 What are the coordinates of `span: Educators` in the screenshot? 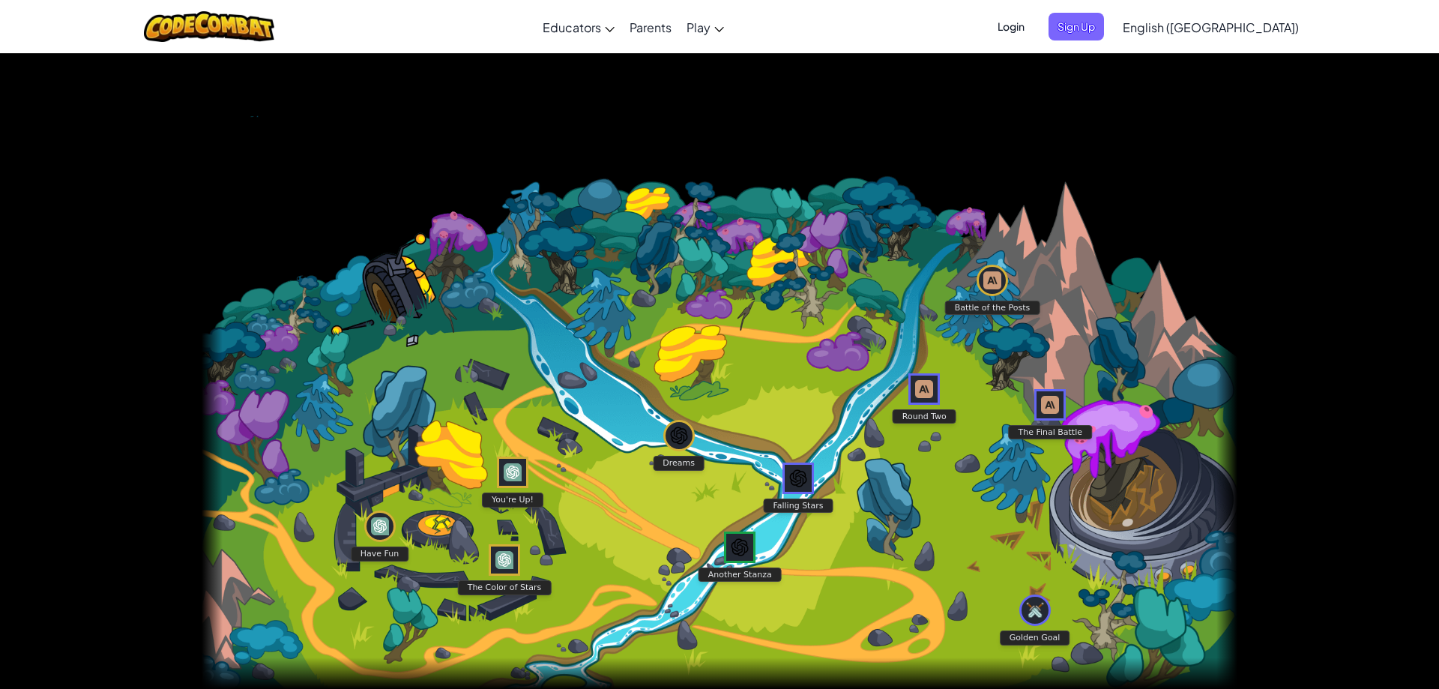 It's located at (572, 27).